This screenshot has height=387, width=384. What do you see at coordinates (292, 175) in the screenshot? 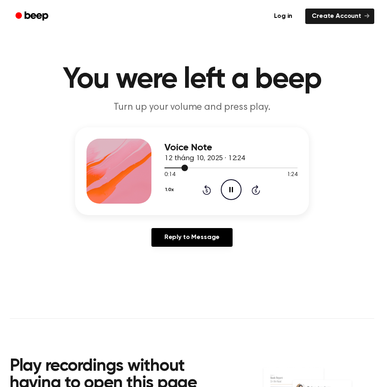
I see `span: 1:24` at bounding box center [292, 175].